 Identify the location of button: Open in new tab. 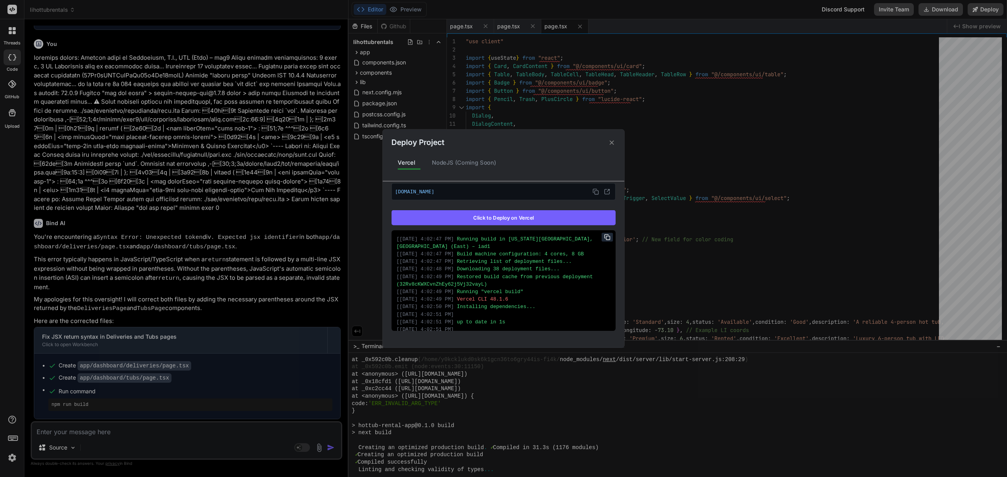
(607, 192).